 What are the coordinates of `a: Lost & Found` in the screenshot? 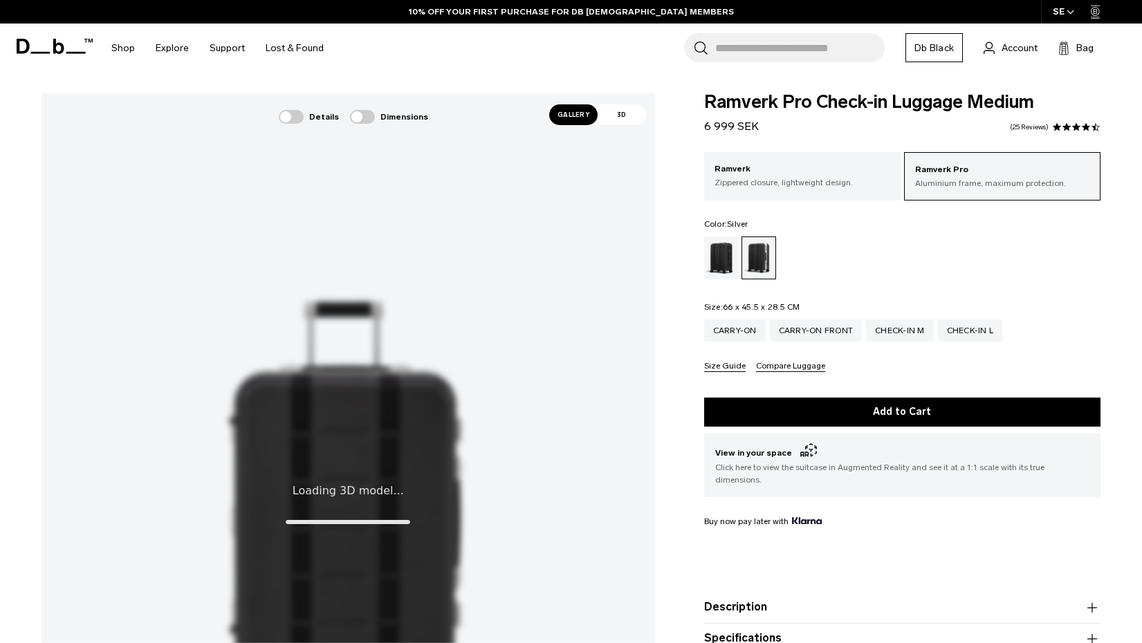 It's located at (295, 48).